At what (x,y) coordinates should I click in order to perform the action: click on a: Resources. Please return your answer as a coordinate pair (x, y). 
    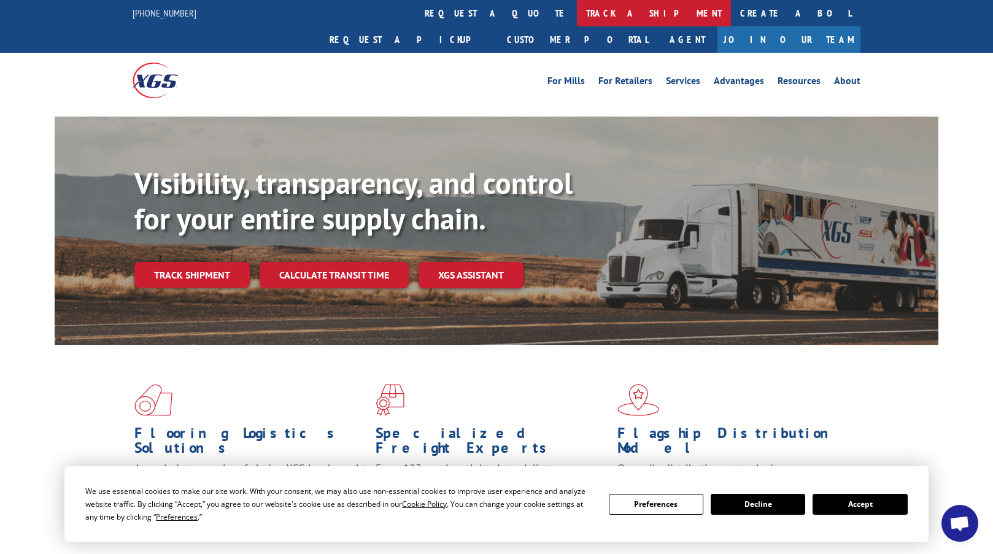
    Looking at the image, I should click on (799, 83).